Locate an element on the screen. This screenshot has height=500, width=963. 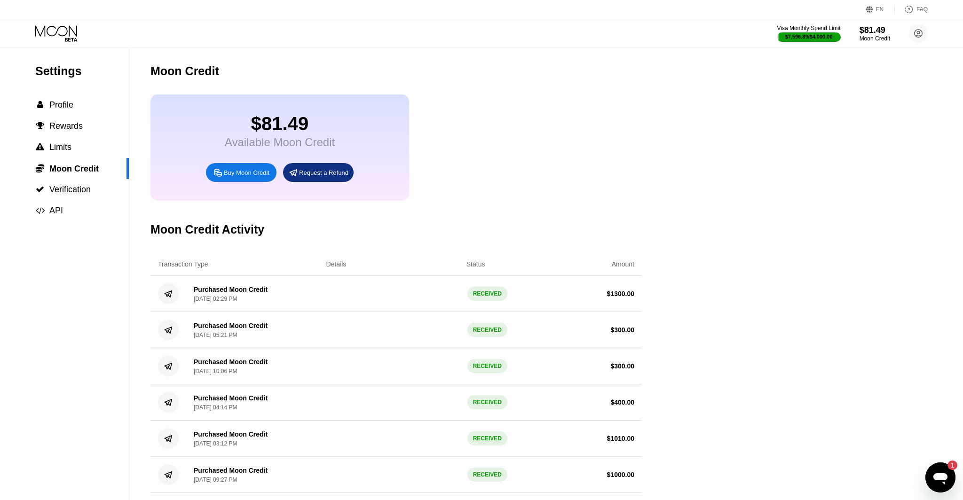
div: Visa Monthly Spend Limit is located at coordinates (808, 28).